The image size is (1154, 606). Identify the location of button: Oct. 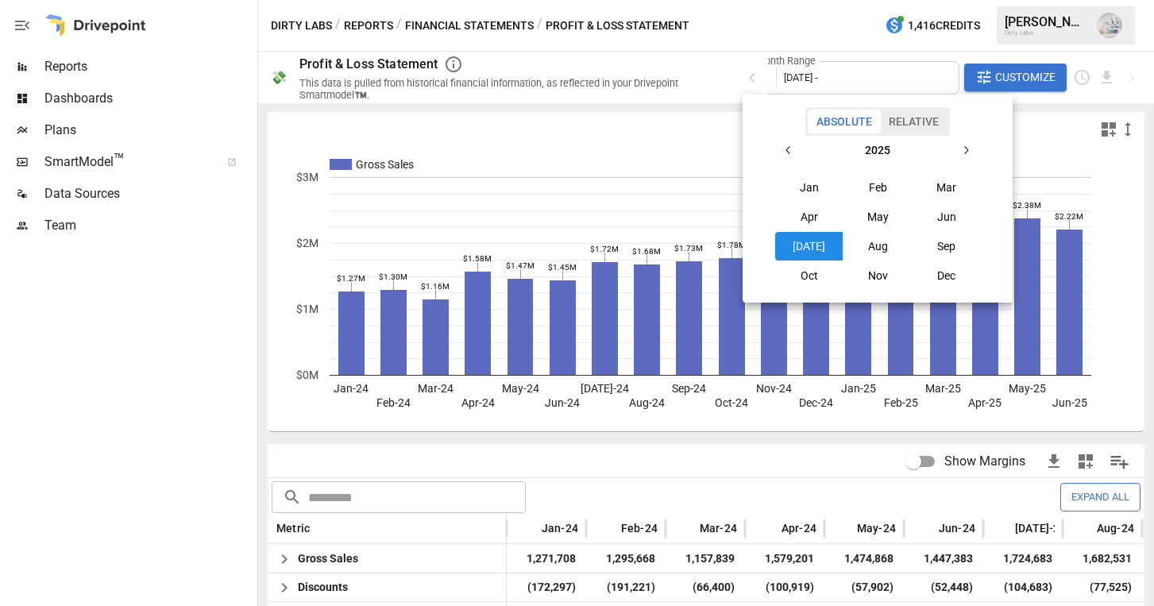
(809, 276).